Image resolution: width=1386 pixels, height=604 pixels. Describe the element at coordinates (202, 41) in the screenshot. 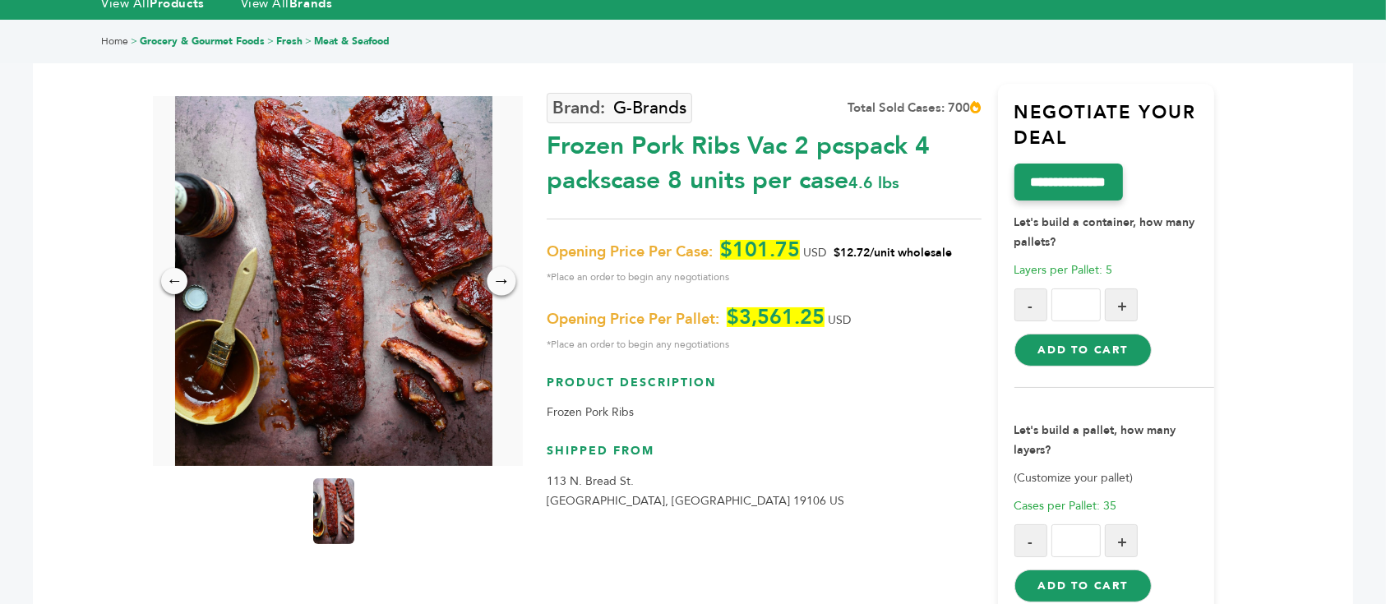

I see `a: Grocery & Gourmet Foods` at that location.